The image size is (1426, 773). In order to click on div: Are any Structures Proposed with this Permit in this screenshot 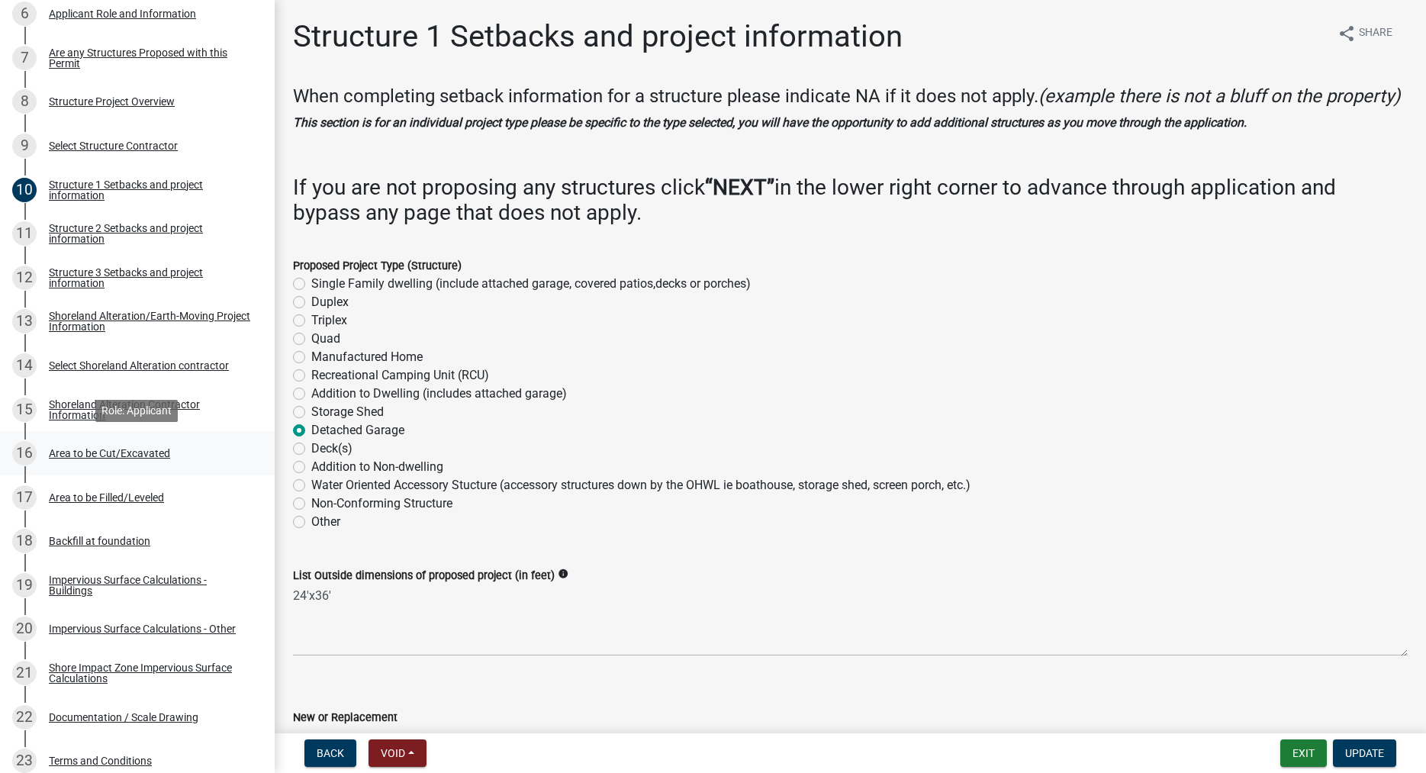, I will do `click(150, 58)`.